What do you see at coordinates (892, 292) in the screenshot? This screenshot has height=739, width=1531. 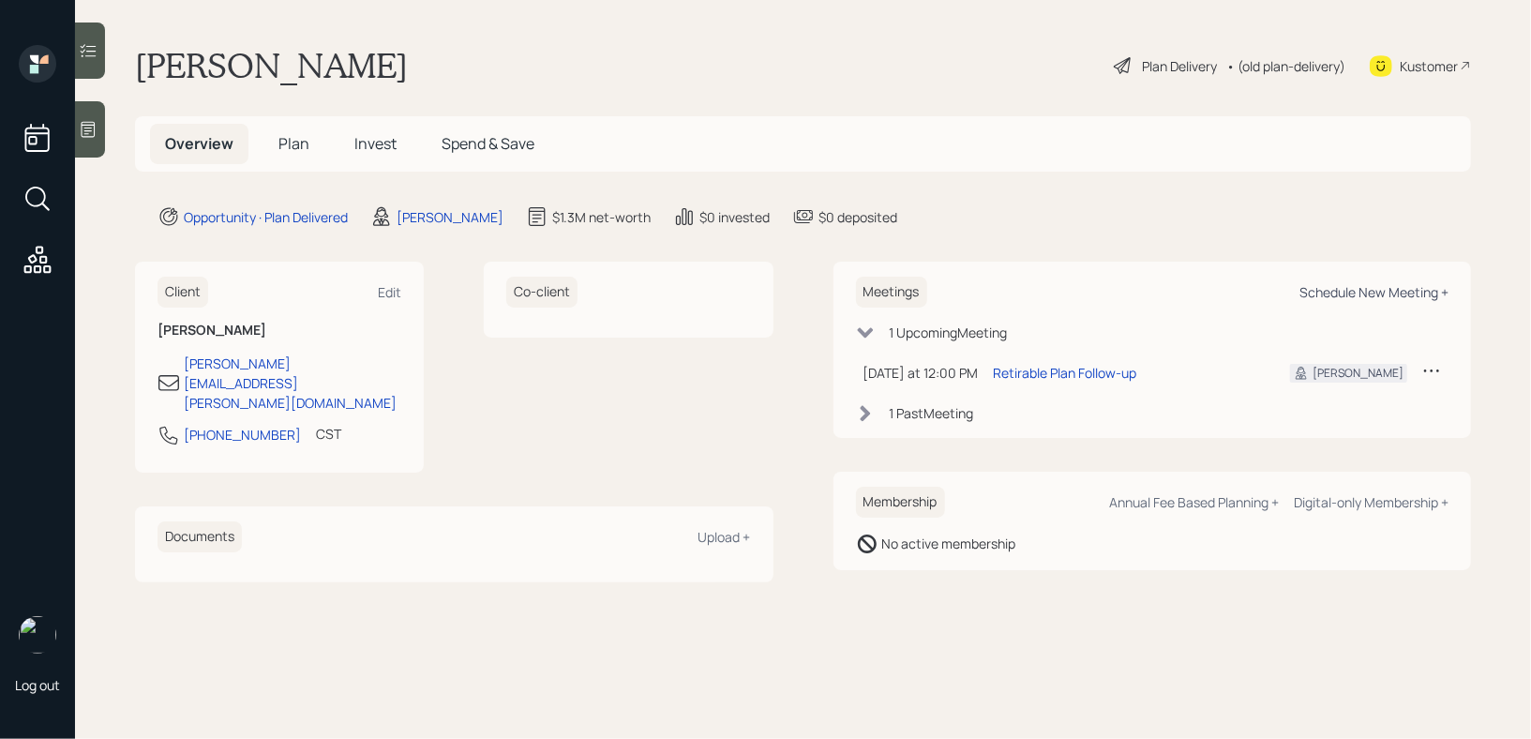 I see `h6: Meetings` at bounding box center [892, 292].